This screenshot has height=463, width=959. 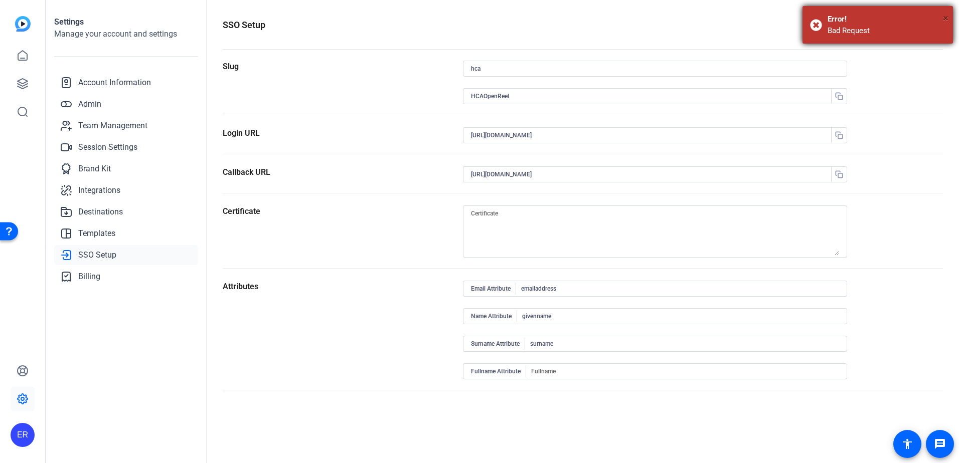 What do you see at coordinates (99, 191) in the screenshot?
I see `span: Integrations` at bounding box center [99, 191].